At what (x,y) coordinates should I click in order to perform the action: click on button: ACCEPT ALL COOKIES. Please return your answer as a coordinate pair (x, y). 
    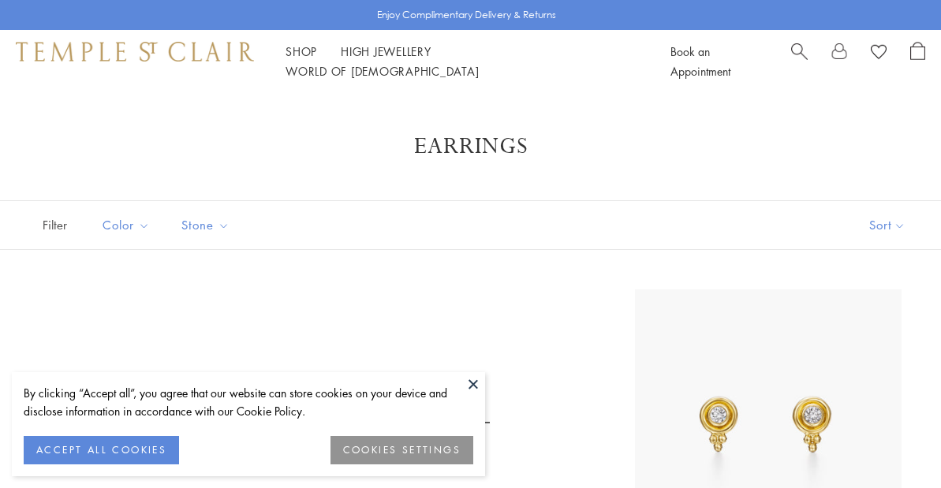
    Looking at the image, I should click on (101, 450).